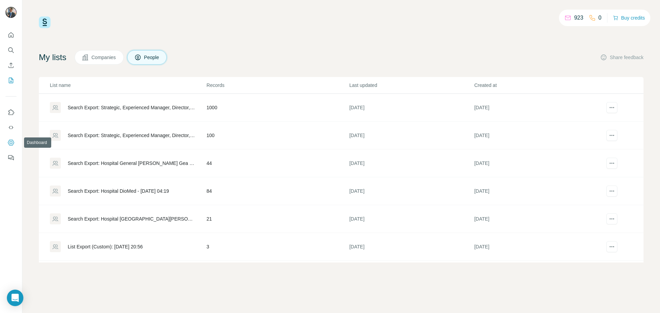 The width and height of the screenshot is (660, 313). I want to click on td: 84, so click(277, 191).